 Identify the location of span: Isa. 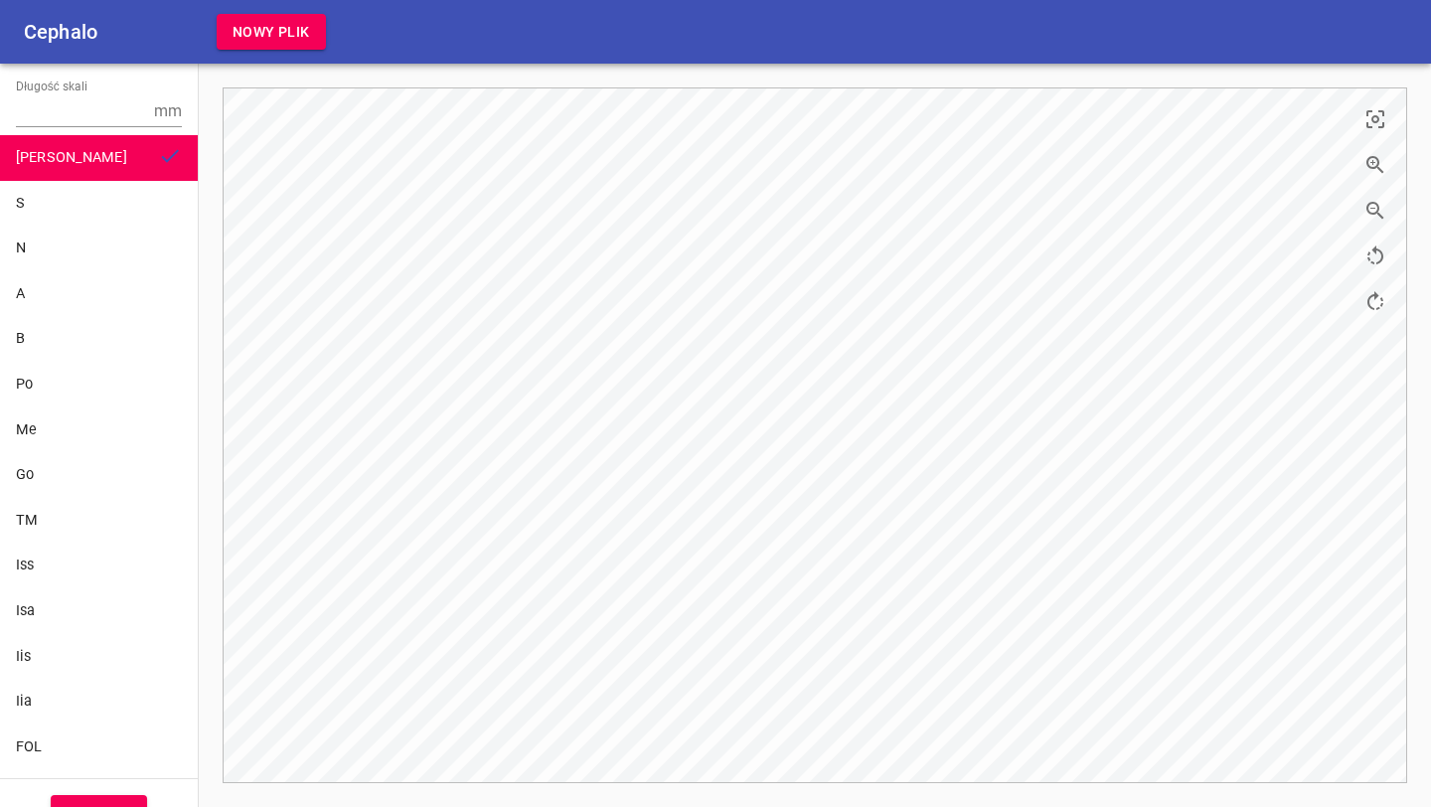
(25, 610).